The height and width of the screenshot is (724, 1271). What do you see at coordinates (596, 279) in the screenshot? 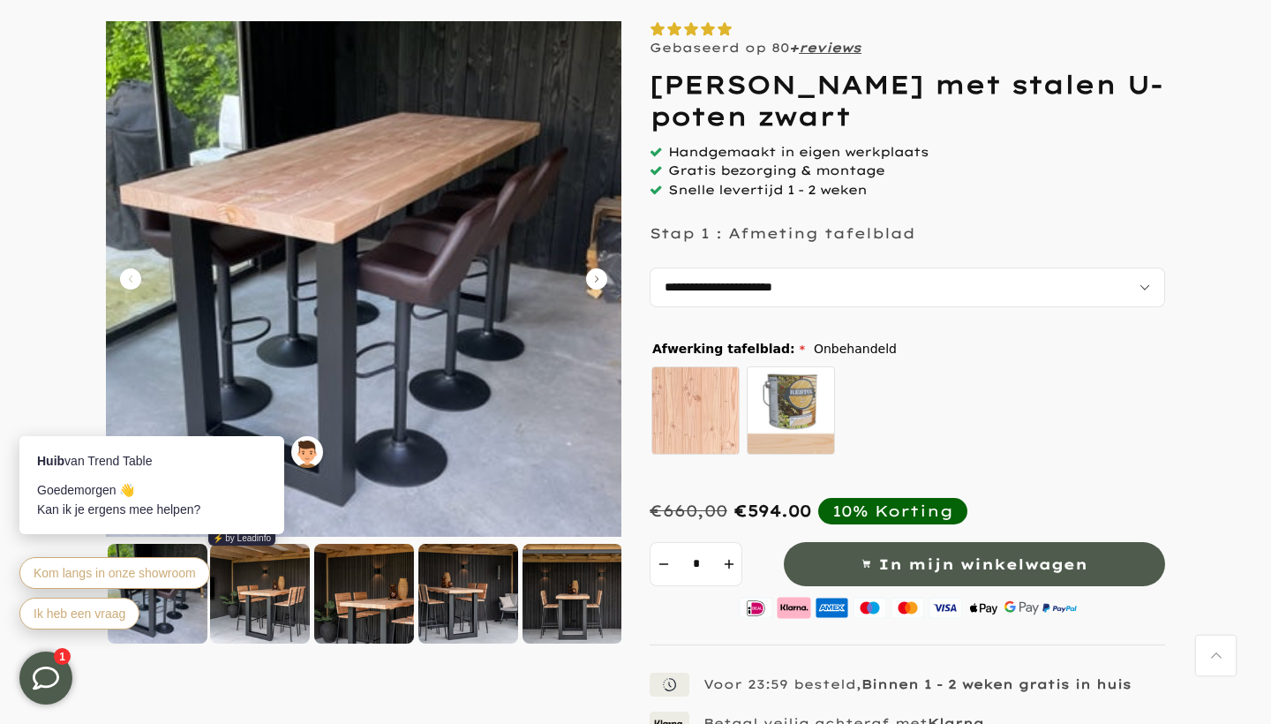
I see `button: Carousel Next Arrow` at bounding box center [596, 279].